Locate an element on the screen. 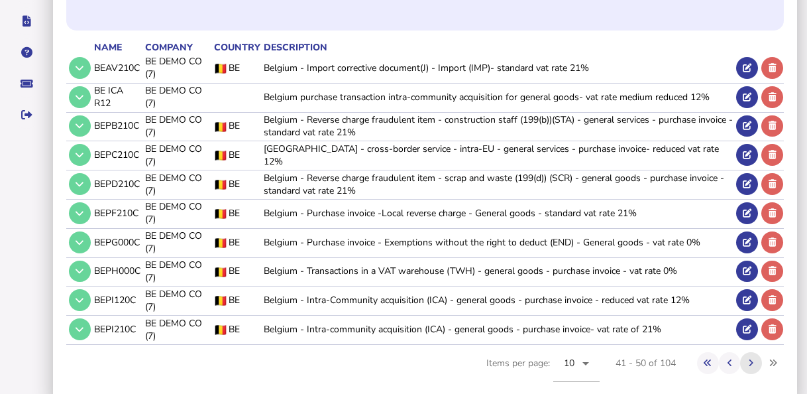 This screenshot has width=807, height=394. td: BE ICA R12 is located at coordinates (117, 96).